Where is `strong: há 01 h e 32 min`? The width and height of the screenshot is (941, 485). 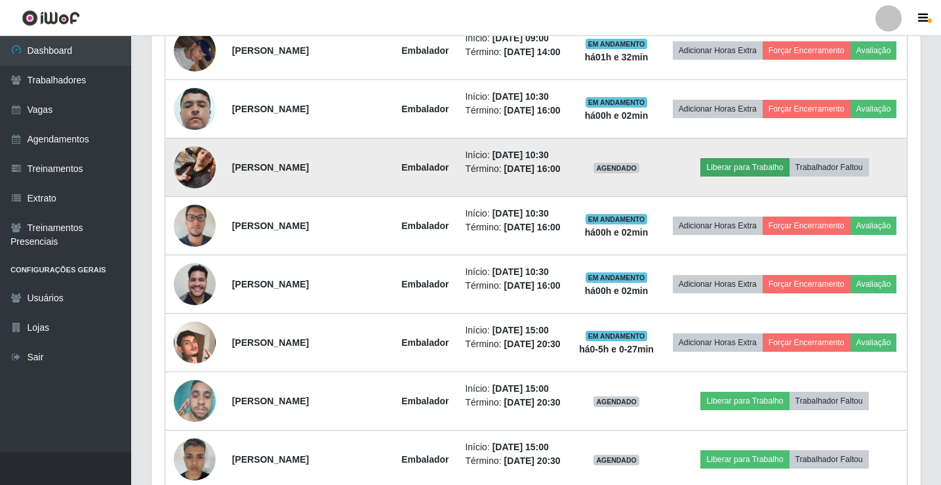 strong: há 01 h e 32 min is located at coordinates (617, 57).